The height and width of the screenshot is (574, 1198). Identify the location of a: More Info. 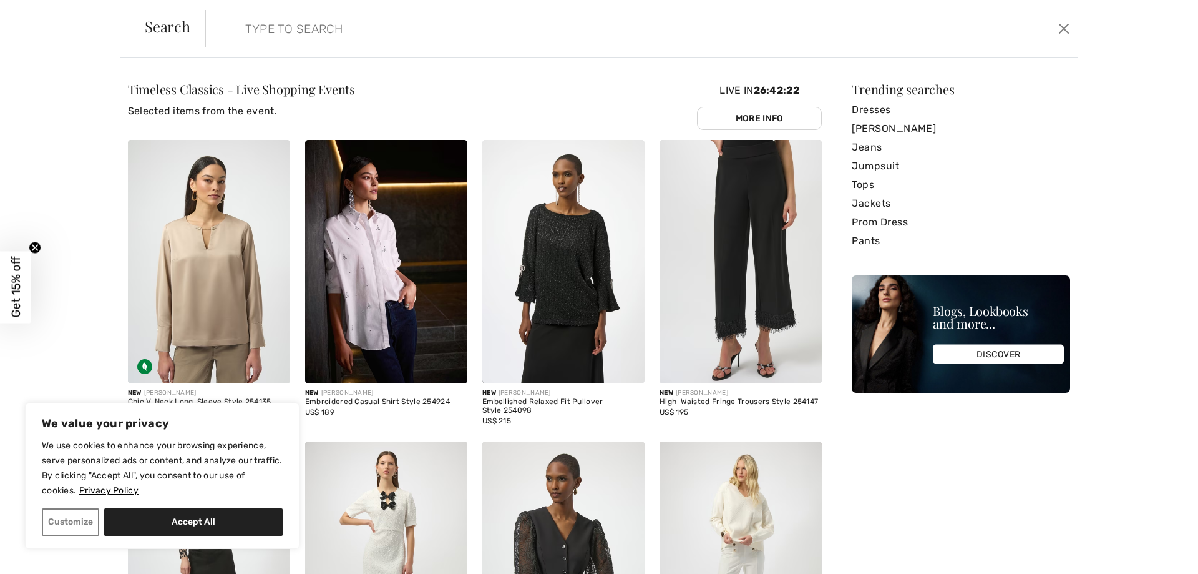
(760, 118).